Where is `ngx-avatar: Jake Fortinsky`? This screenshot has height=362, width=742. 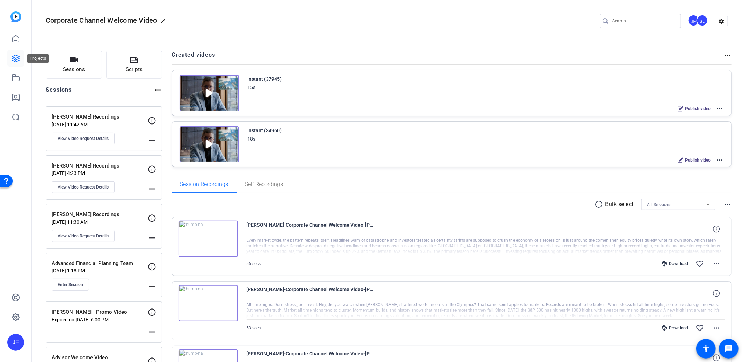
ngx-avatar: Jake Fortinsky is located at coordinates (694, 21).